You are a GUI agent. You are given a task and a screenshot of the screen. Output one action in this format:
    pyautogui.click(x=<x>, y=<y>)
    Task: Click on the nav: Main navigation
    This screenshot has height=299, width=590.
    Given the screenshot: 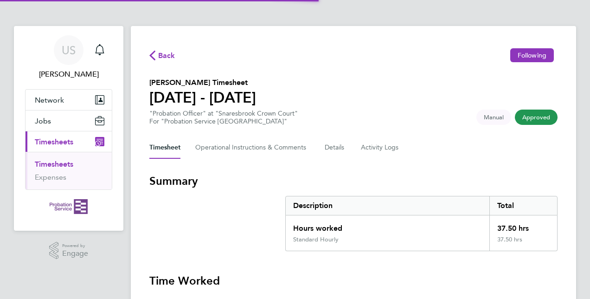 What is the action you would take?
    pyautogui.click(x=69, y=128)
    